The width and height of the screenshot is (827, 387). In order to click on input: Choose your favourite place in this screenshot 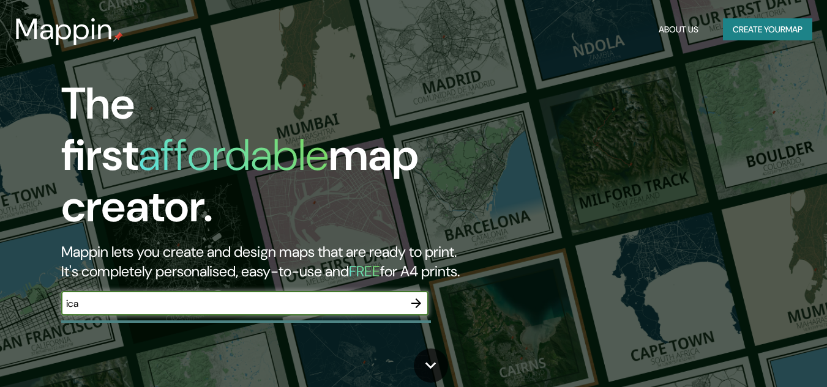, I will do `click(232, 303)`.